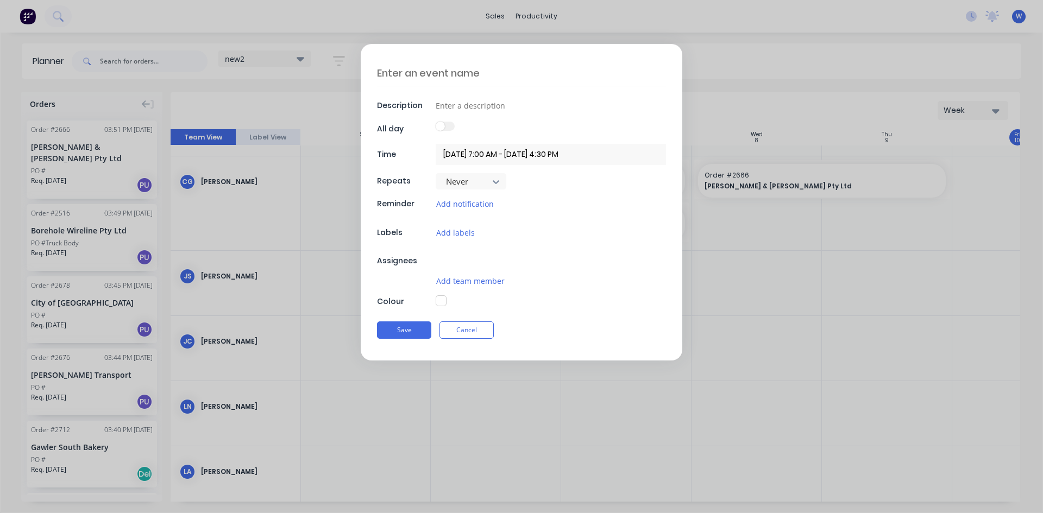  What do you see at coordinates (405, 181) in the screenshot?
I see `div: Repeats` at bounding box center [405, 181].